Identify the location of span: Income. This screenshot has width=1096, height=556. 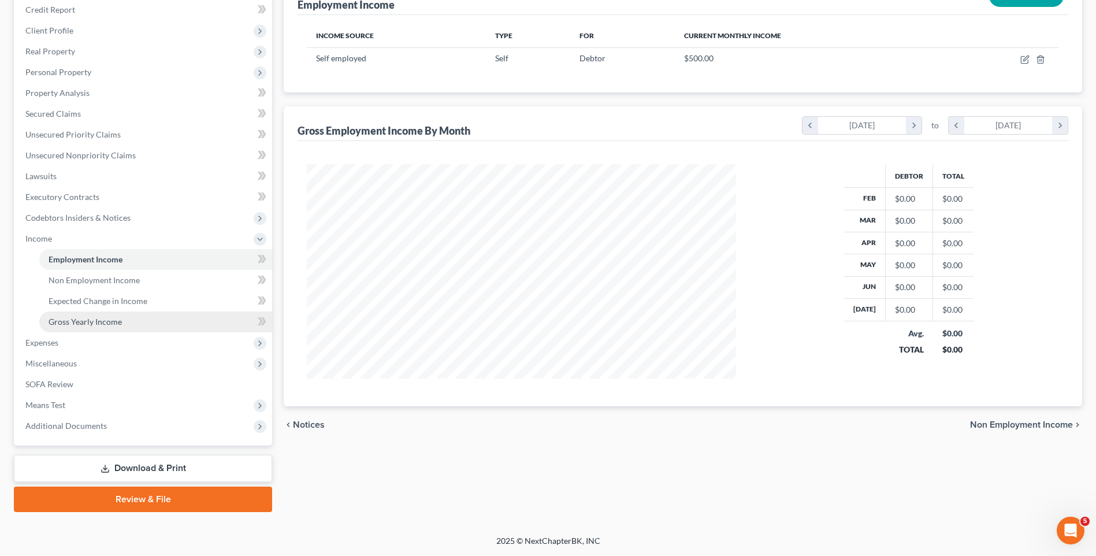
(39, 238).